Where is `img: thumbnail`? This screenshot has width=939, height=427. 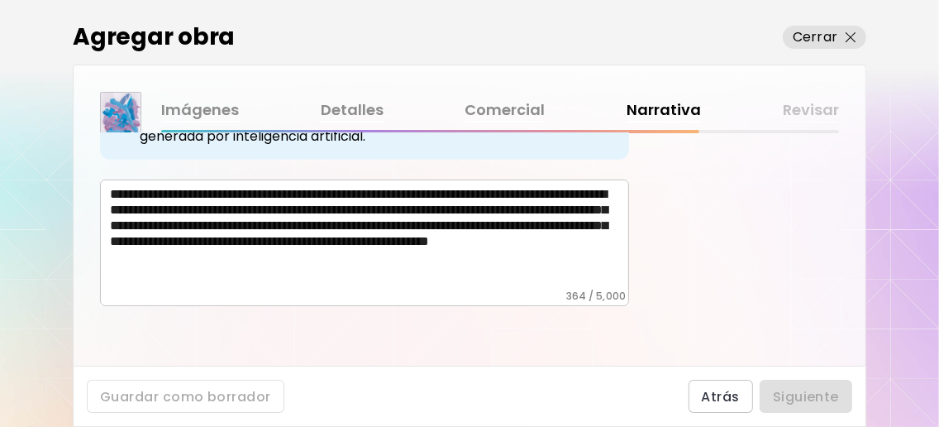
img: thumbnail is located at coordinates (121, 112).